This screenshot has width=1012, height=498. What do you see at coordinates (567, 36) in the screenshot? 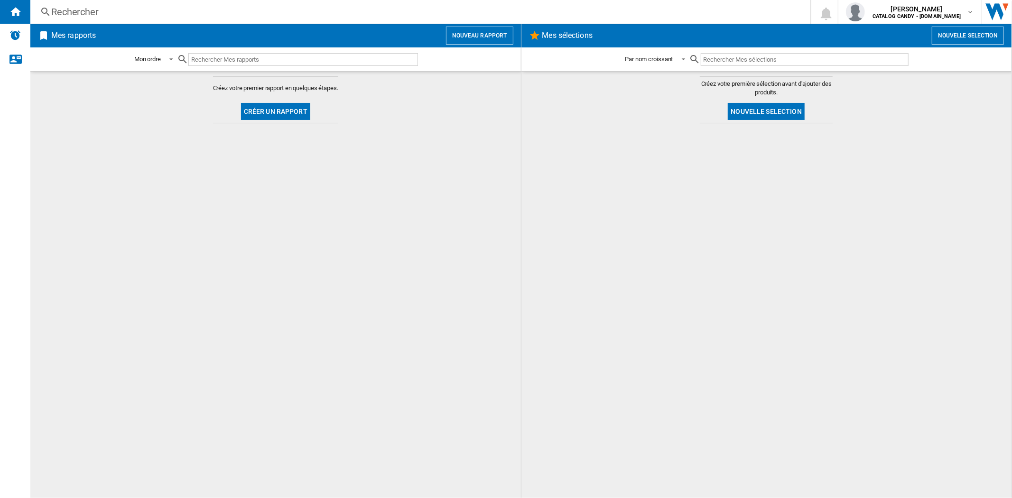
I see `h2: Mes sélections` at bounding box center [567, 36].